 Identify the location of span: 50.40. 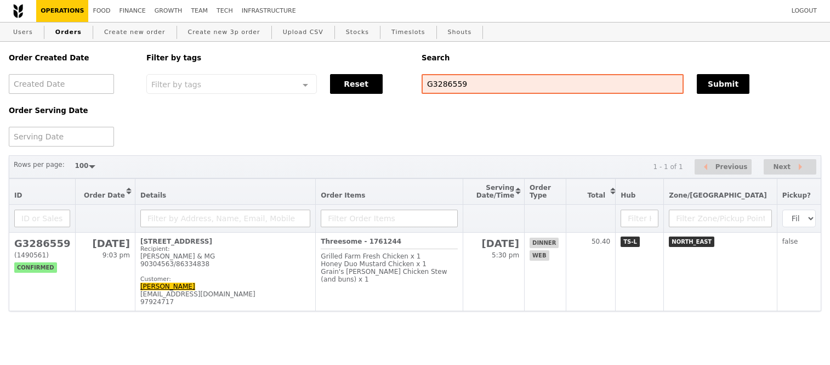
(601, 241).